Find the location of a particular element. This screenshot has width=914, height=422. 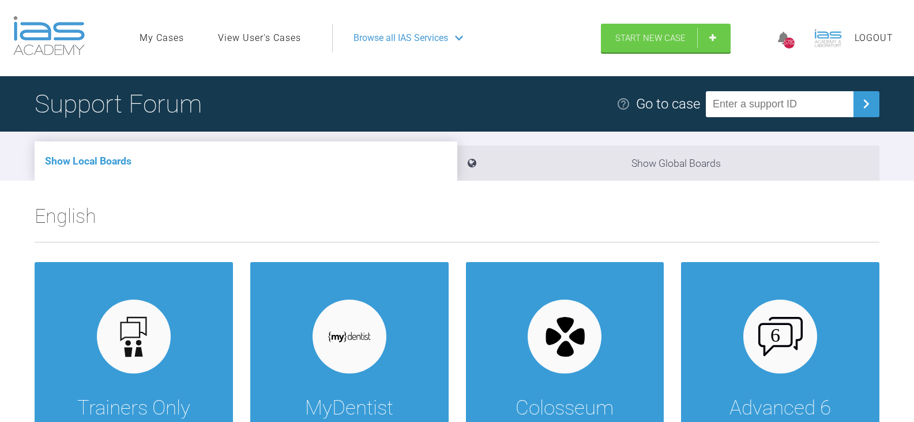

li: Show Local Boards is located at coordinates (246, 161).